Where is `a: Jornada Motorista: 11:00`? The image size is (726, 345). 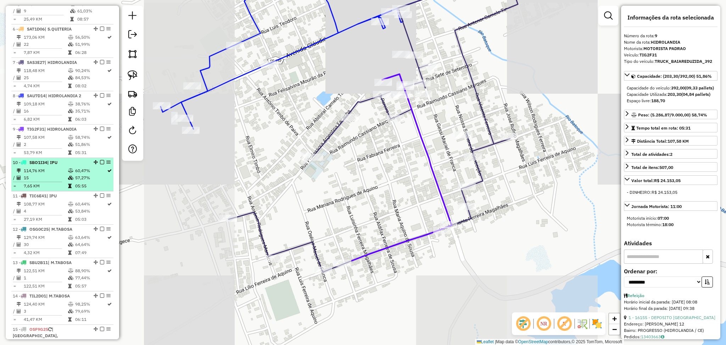
a: Jornada Motorista: 11:00 is located at coordinates (671, 206).